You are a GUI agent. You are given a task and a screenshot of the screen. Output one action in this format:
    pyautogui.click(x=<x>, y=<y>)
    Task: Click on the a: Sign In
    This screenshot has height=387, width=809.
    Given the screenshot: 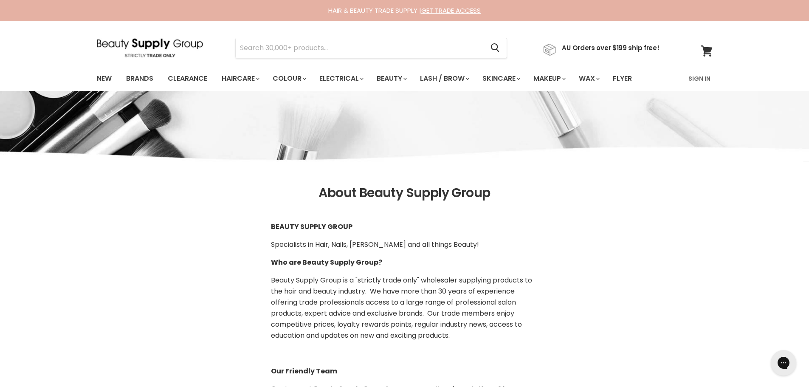 What is the action you would take?
    pyautogui.click(x=699, y=79)
    